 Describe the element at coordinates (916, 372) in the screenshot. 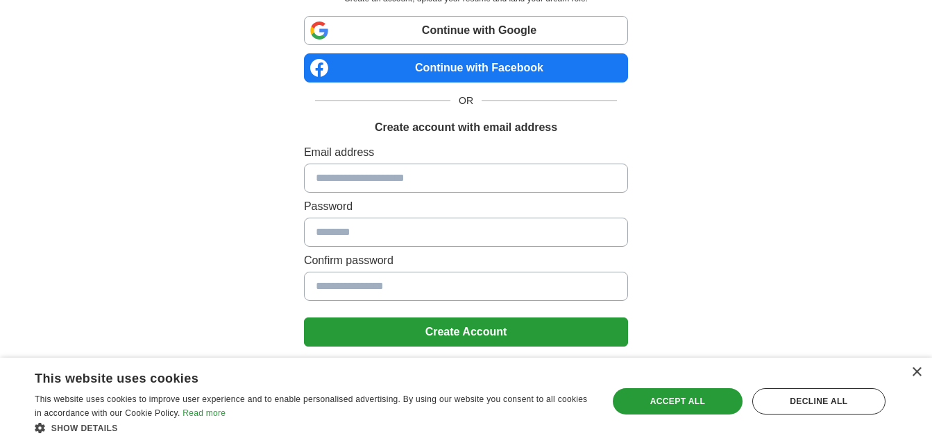

I see `div: Close` at that location.